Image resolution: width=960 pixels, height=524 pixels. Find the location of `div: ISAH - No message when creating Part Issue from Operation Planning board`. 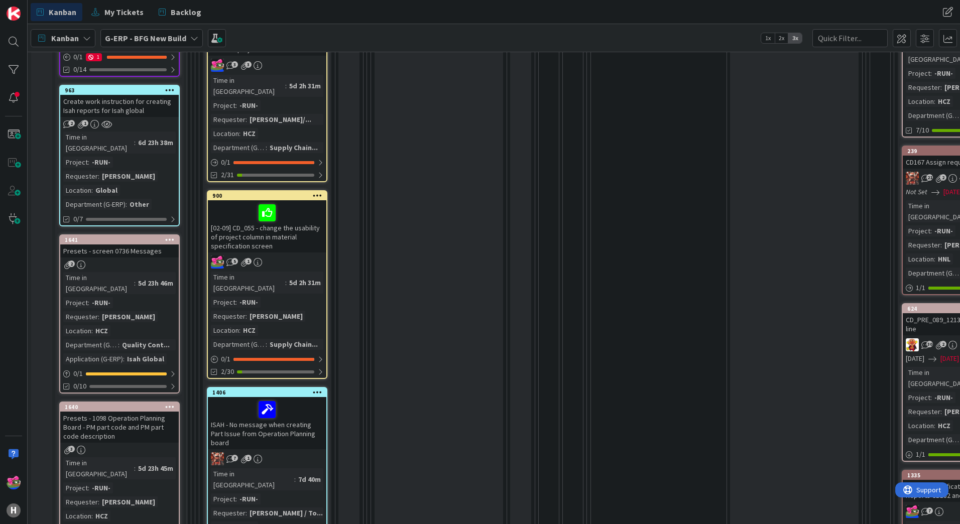

div: ISAH - No message when creating Part Issue from Operation Planning board is located at coordinates (267, 423).